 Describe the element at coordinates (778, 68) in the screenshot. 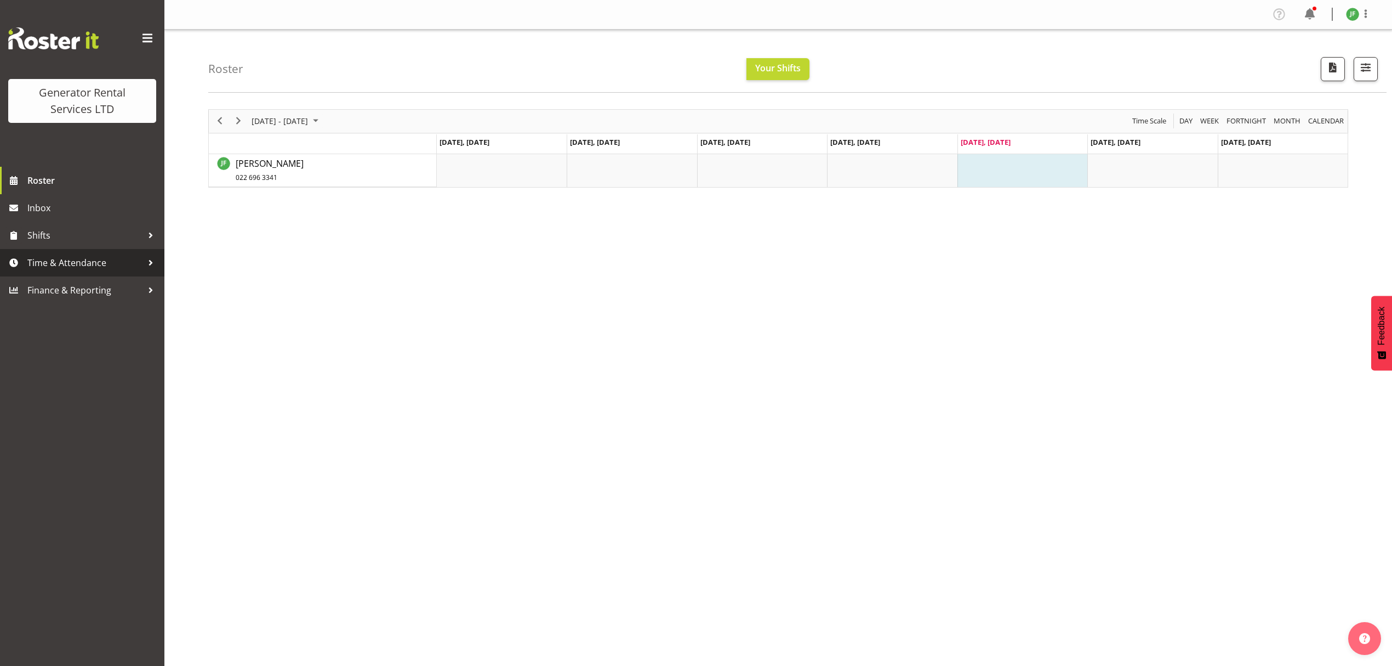

I see `span: Your Shifts` at that location.